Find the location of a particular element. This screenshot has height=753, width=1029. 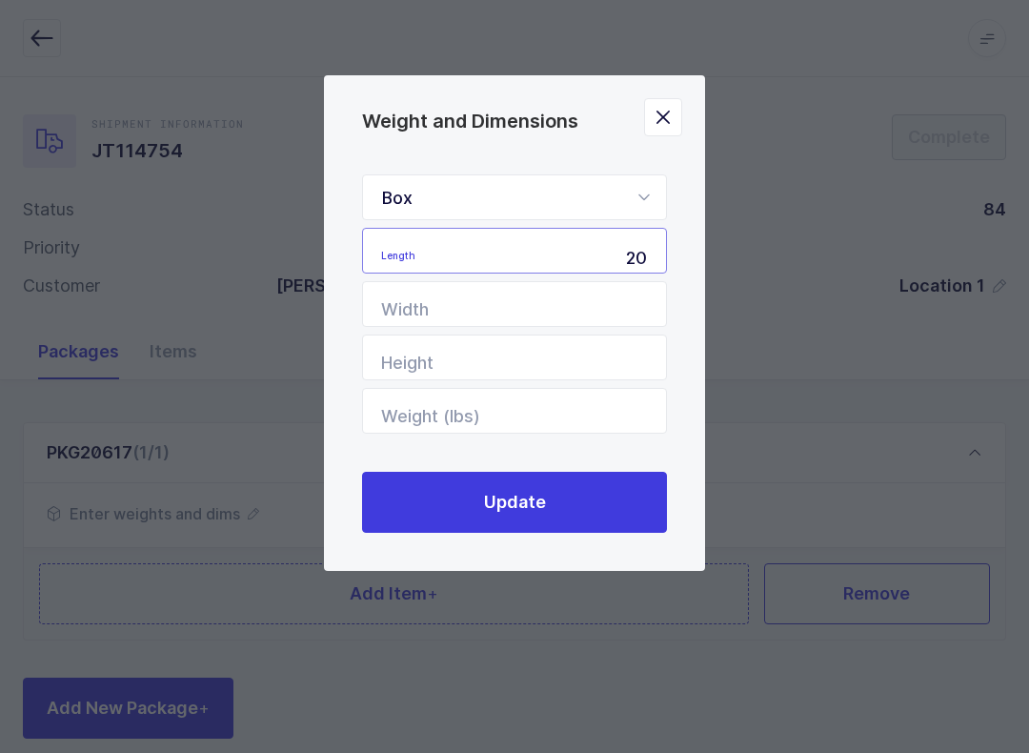

div: Weight and Dimensions is located at coordinates (514, 323).